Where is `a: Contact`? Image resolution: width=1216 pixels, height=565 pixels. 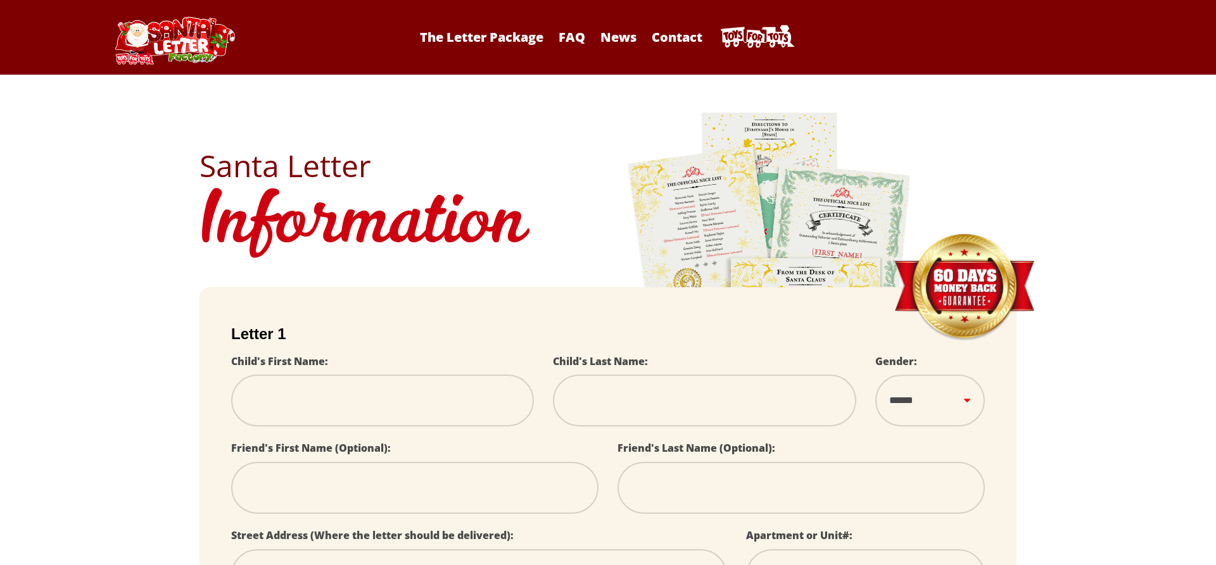 a: Contact is located at coordinates (677, 37).